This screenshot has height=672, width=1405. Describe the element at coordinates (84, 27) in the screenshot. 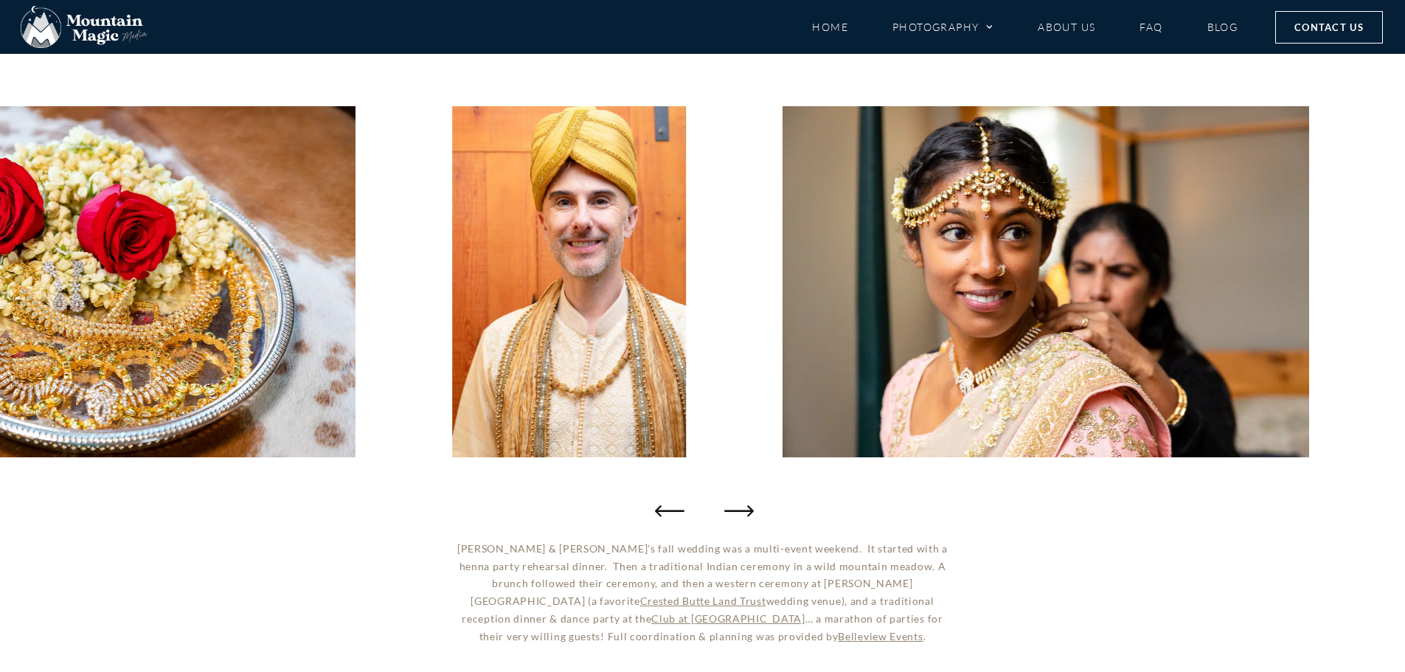

I see `a: Mountain Magic Media photography logo Crested Butte Photographer` at that location.